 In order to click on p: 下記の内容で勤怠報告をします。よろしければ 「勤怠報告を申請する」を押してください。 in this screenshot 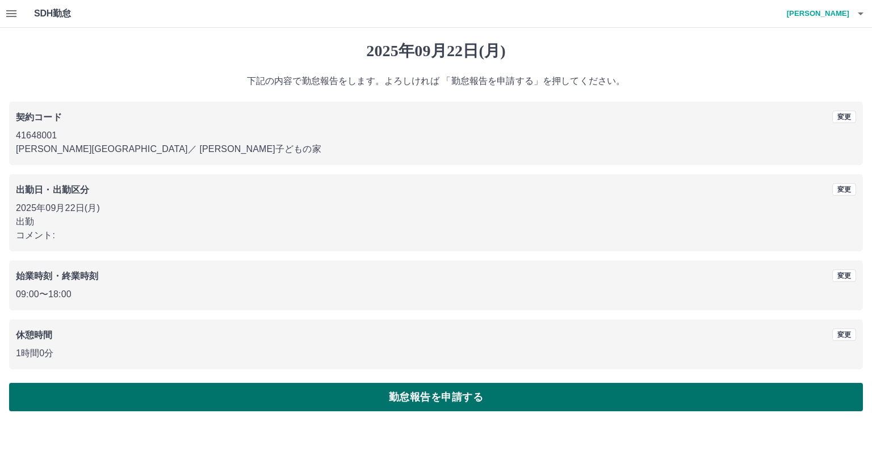, I will do `click(436, 81)`.